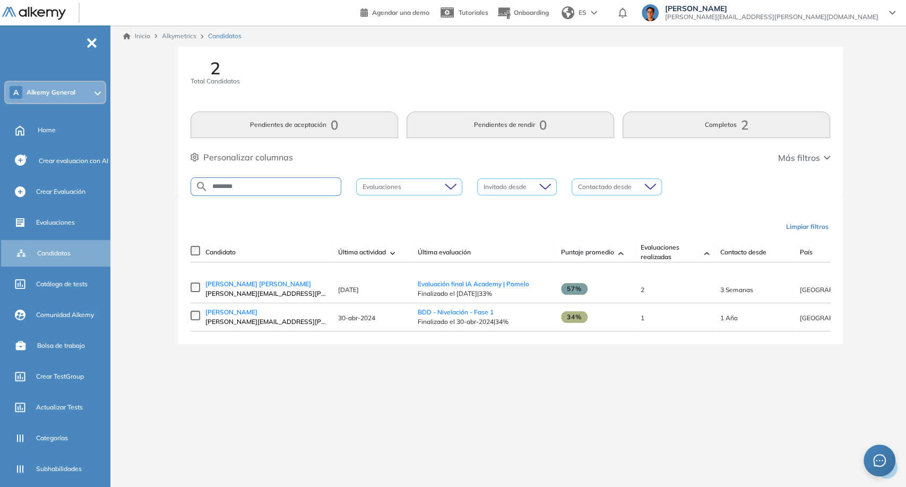  What do you see at coordinates (455, 311) in the screenshot?
I see `span: BDD - Nivelación - Fase 1` at bounding box center [455, 311].